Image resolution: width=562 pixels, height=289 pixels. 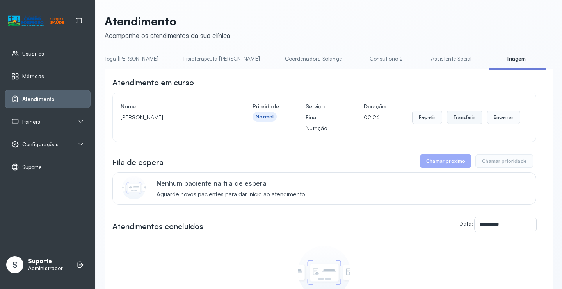 What do you see at coordinates (375, 117) in the screenshot?
I see `p: 02:26` at bounding box center [375, 117].